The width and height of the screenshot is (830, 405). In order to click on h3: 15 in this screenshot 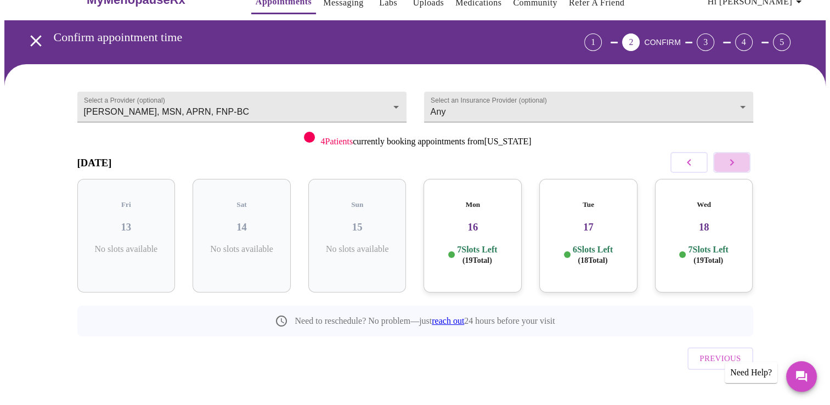, I will do `click(357, 227)`.